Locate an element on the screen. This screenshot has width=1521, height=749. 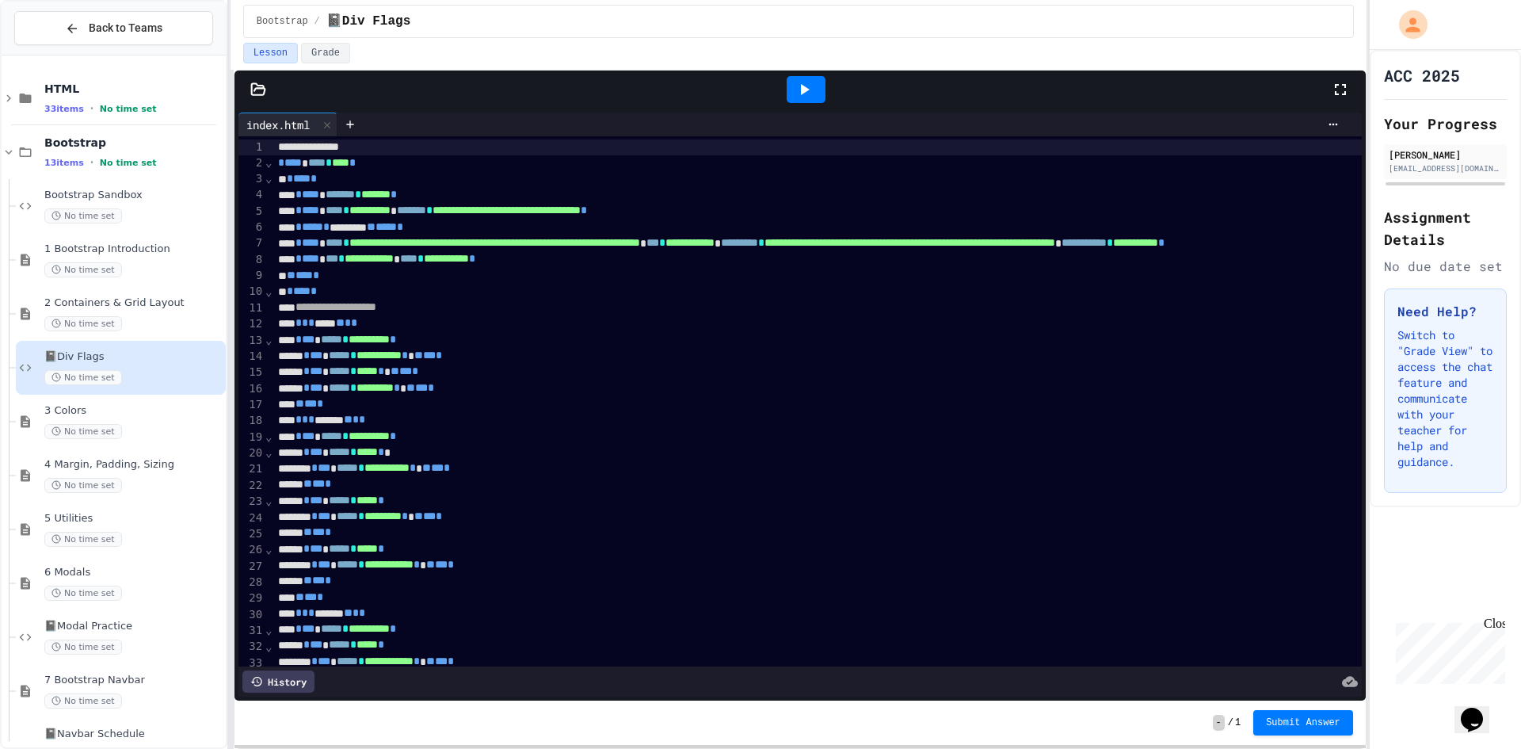
span: 13 items is located at coordinates (64, 162).